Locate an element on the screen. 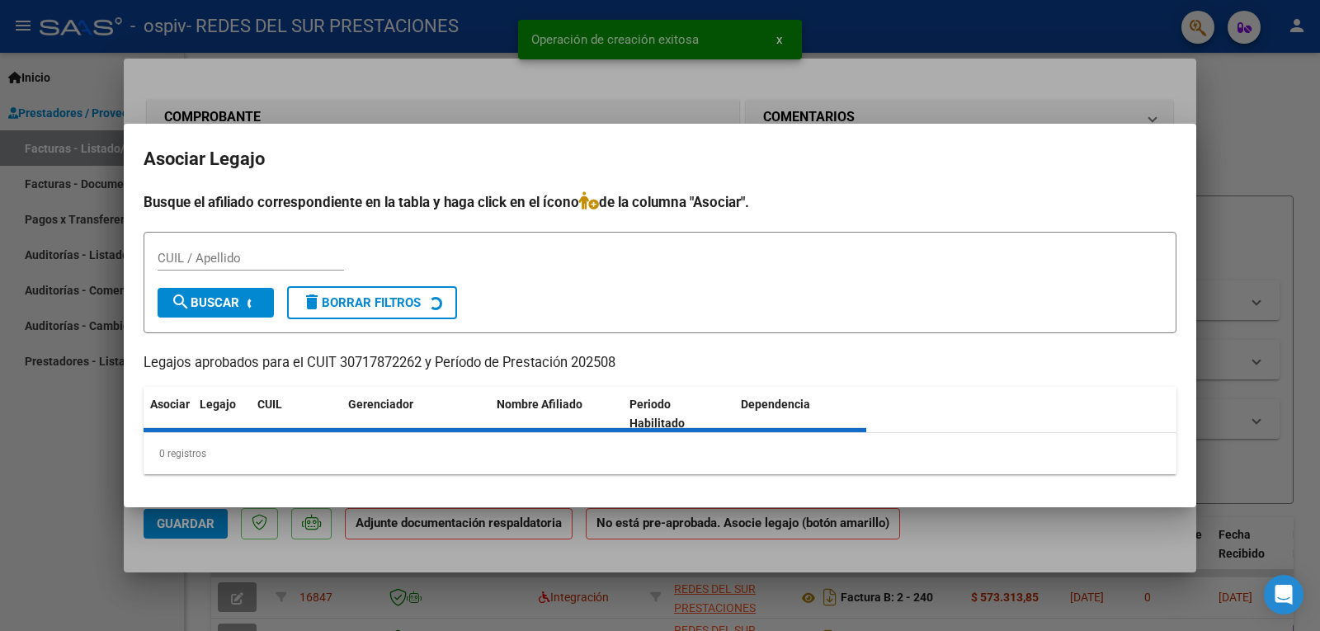 The width and height of the screenshot is (1320, 631). datatable-header-cell: Dependencia is located at coordinates (801, 414).